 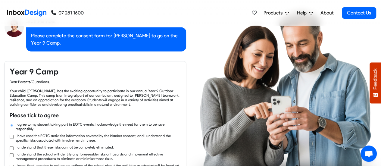 What do you see at coordinates (98, 156) in the screenshot?
I see `label: I understand the school will identify any foreseeable risks or hazards and implement effective ma...` at bounding box center [98, 156].